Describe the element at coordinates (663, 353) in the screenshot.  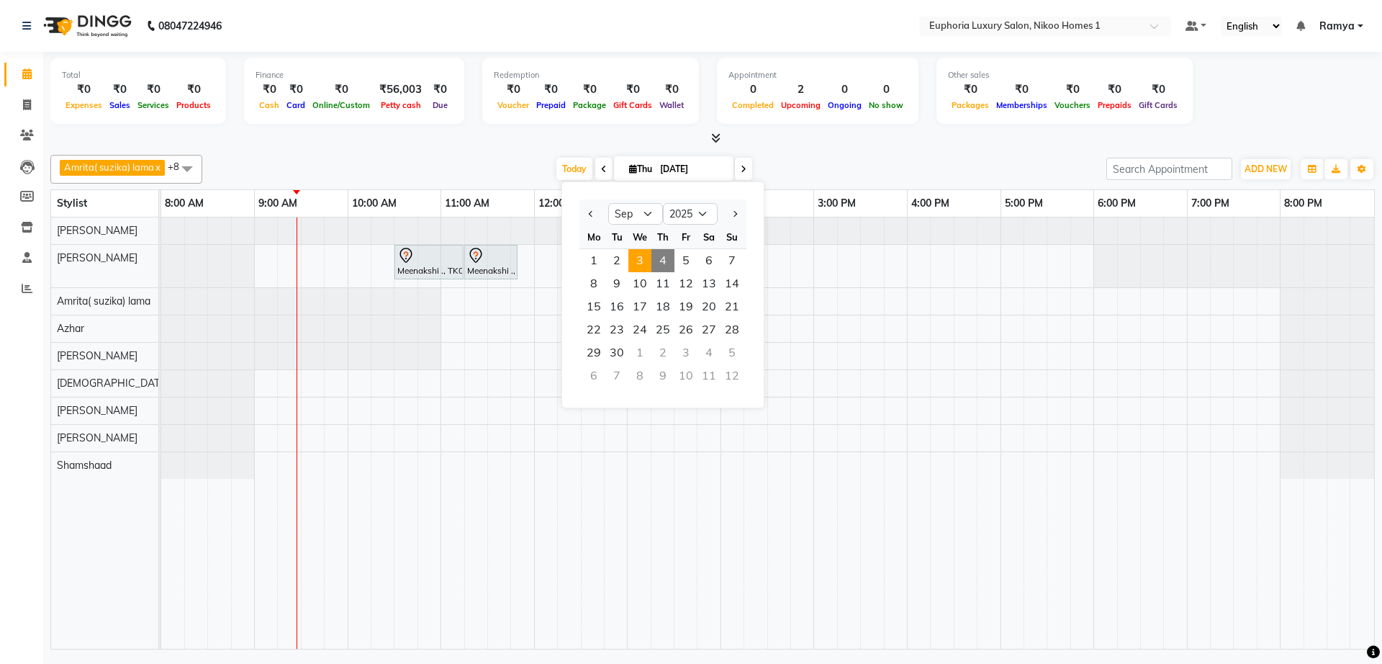
I see `div: Thursday, October 2, 2025` at that location.